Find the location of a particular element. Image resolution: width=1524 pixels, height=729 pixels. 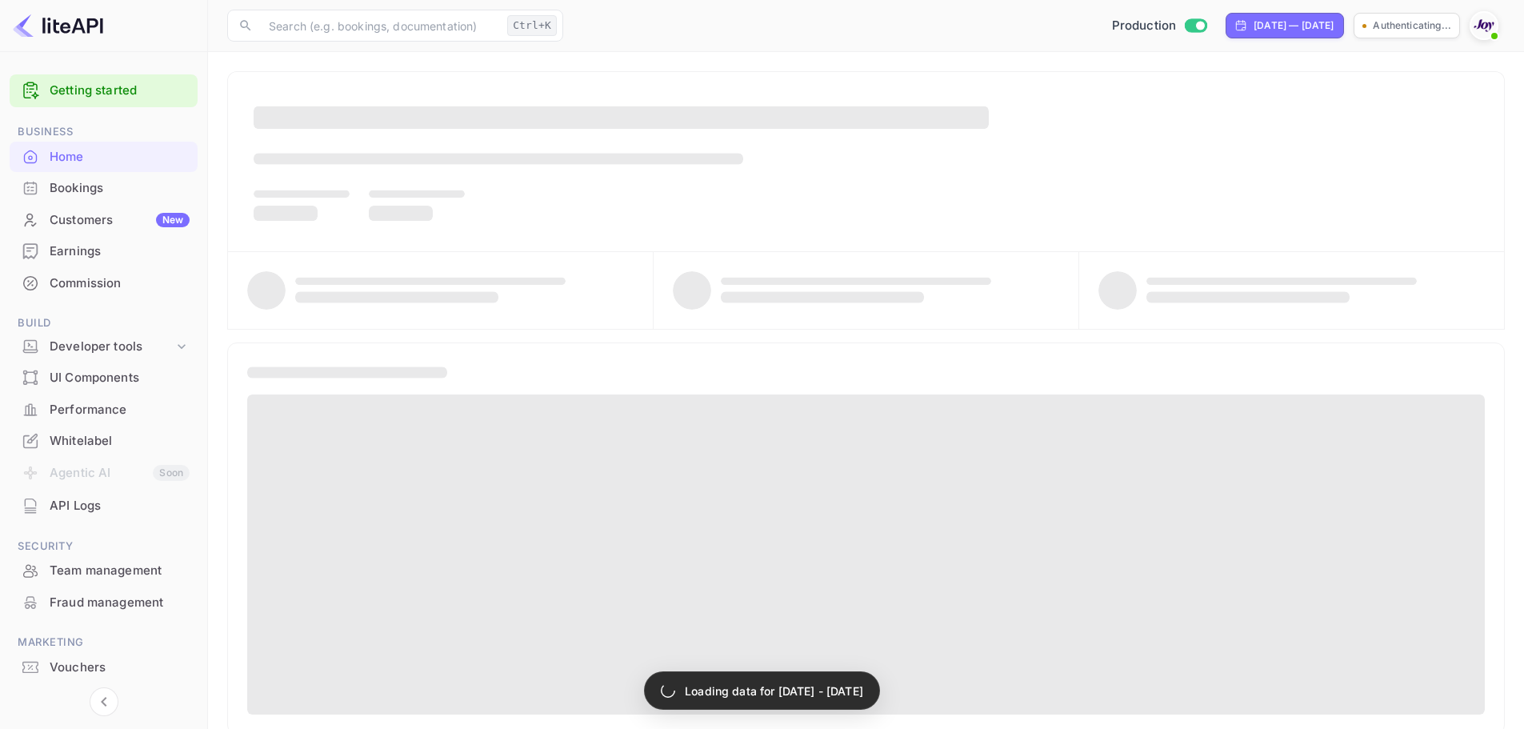

a: Earnings is located at coordinates (103, 250).